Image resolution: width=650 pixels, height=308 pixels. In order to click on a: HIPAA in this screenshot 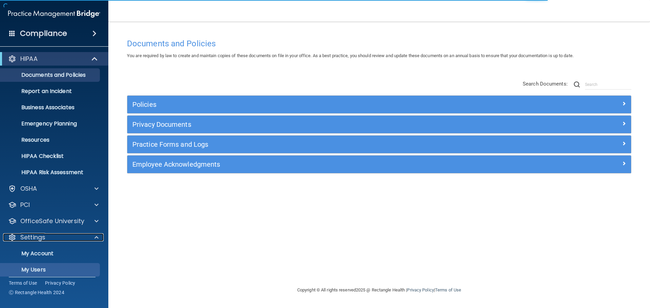, I will do `click(53, 59)`.